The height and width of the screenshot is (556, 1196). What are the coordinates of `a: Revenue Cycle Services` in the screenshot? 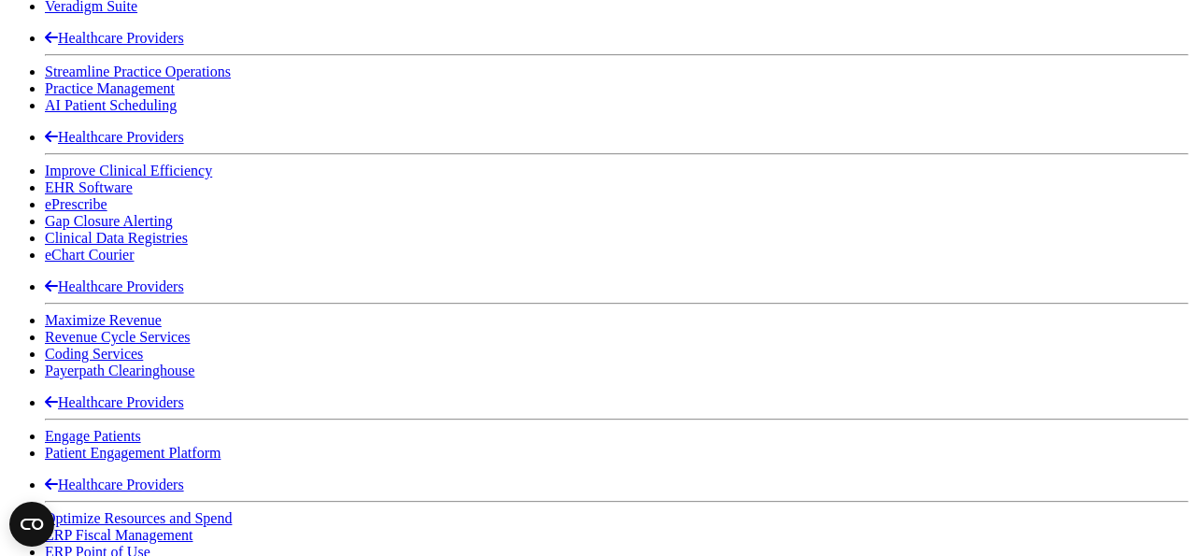 It's located at (118, 336).